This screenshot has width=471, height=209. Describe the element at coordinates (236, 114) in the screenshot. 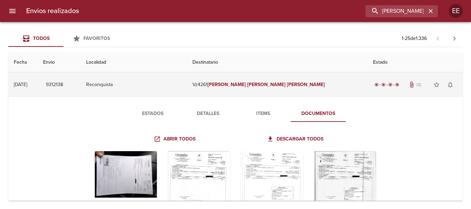

I see `div: Tabs detalle de guia` at that location.